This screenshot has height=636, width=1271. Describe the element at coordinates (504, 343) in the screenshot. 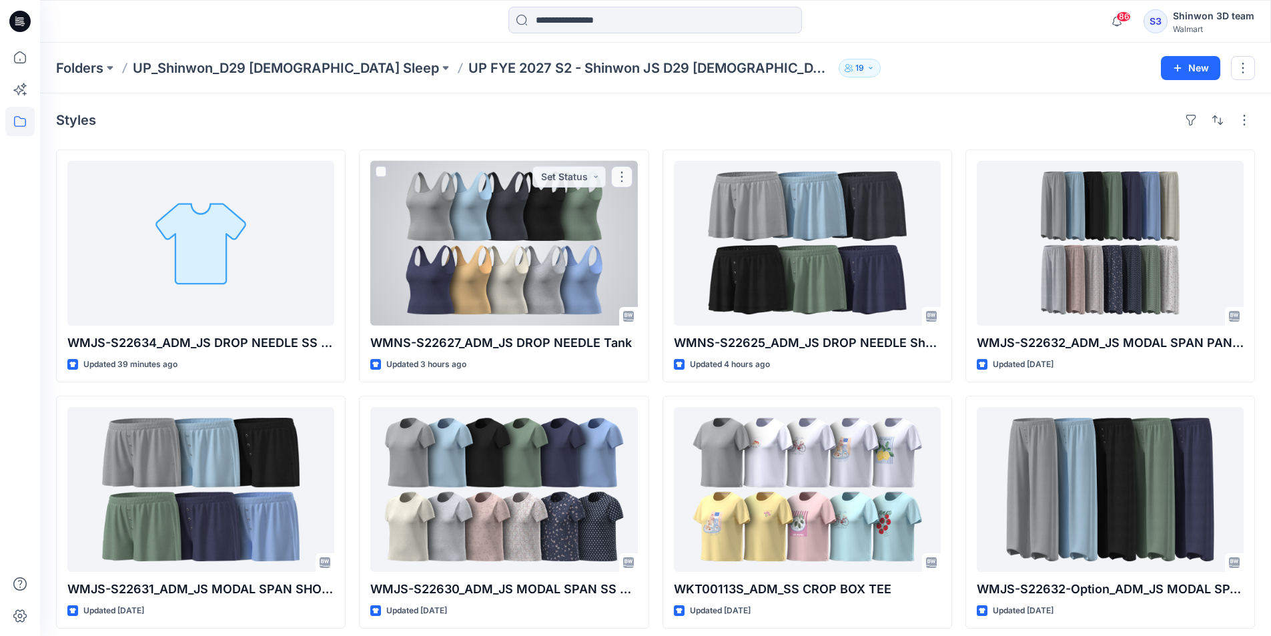

I see `p: WMNS-S22627_ADM_JS DROP NEEDLE Tank` at that location.